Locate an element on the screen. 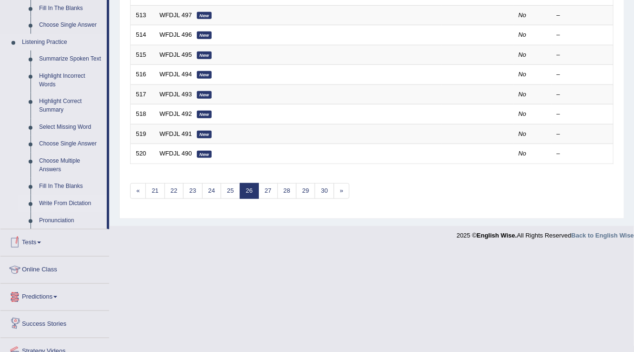  a: Pronunciation is located at coordinates (71, 221).